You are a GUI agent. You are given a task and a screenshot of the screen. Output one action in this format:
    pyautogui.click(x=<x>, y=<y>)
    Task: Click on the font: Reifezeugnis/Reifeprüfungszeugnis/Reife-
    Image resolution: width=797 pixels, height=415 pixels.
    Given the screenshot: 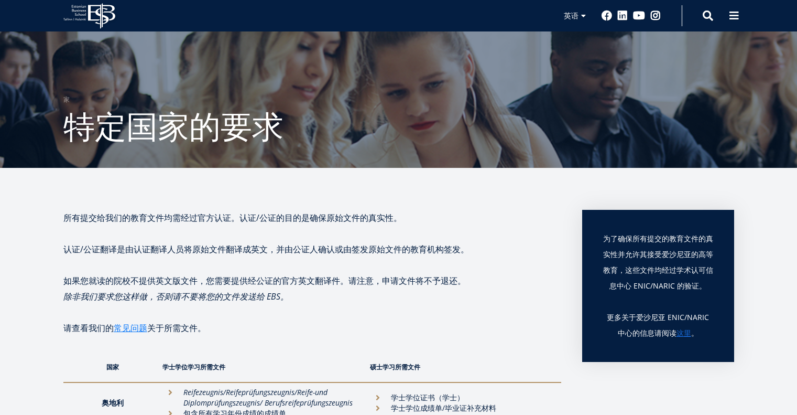 What is the action you would take?
    pyautogui.click(x=249, y=391)
    